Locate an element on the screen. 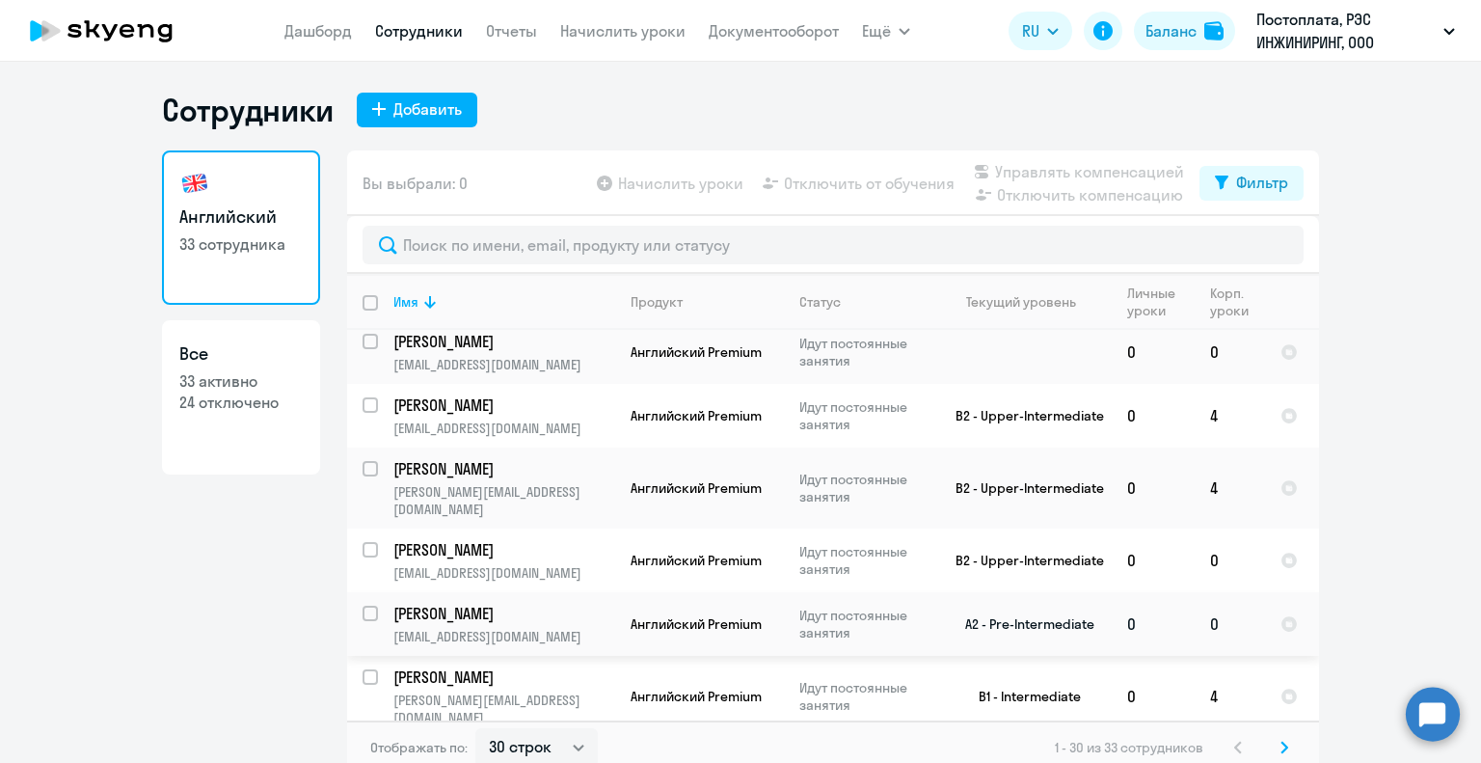  div: Баланс is located at coordinates (1171, 31).